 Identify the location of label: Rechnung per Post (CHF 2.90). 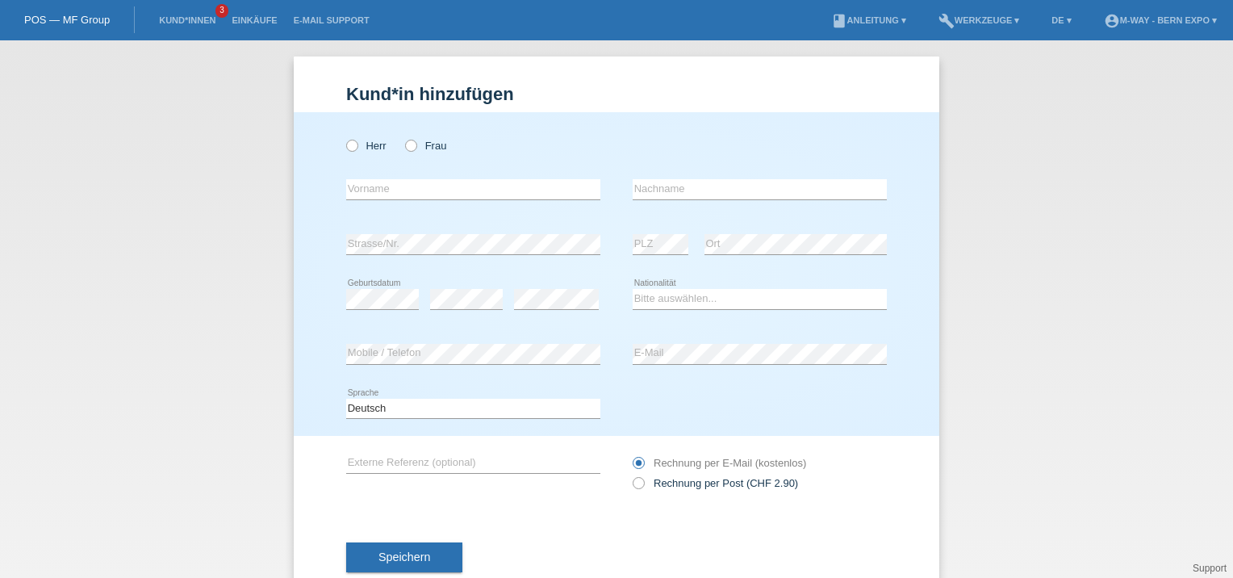
(715, 483).